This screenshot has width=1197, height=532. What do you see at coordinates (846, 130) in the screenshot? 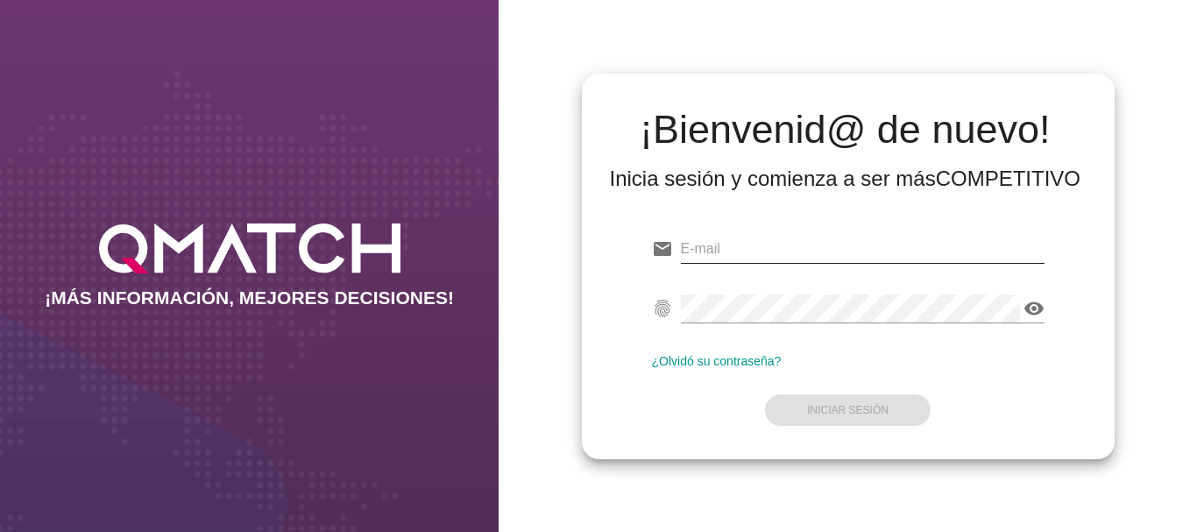
I see `h2: ¡Bienvenid@ de nuevo!` at bounding box center [846, 130].